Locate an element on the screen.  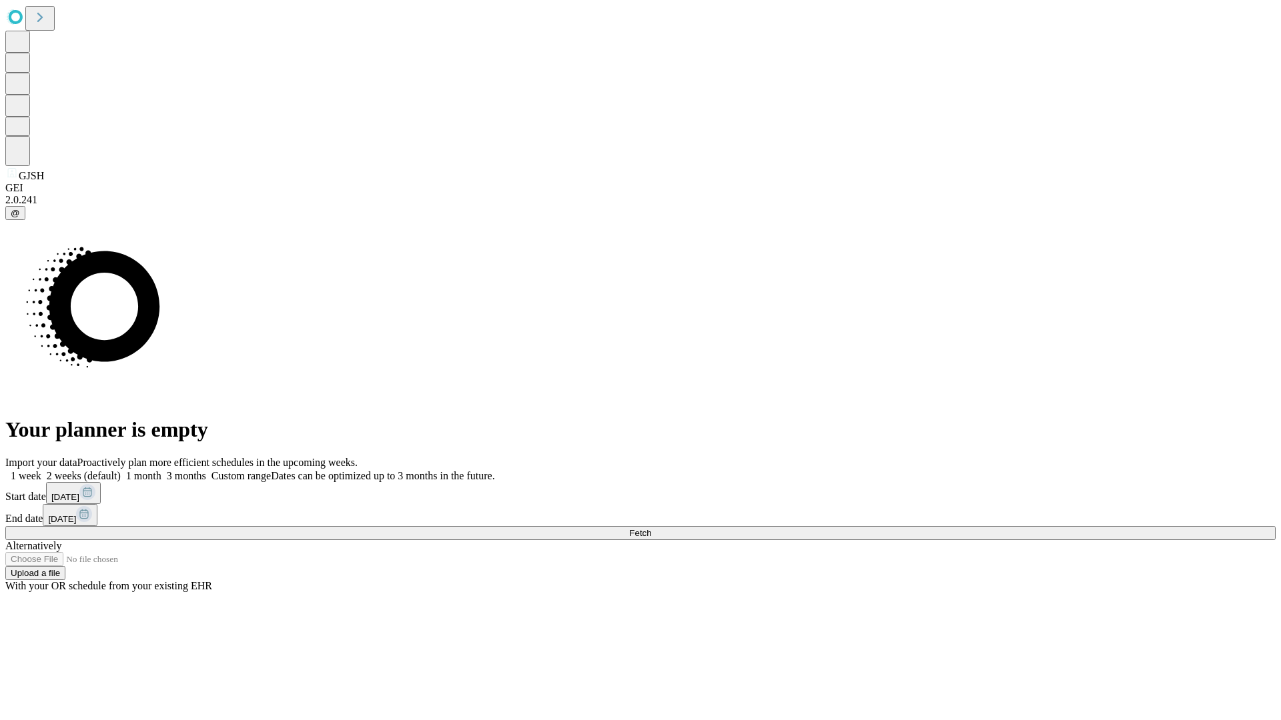
span: Fetch is located at coordinates (640, 533).